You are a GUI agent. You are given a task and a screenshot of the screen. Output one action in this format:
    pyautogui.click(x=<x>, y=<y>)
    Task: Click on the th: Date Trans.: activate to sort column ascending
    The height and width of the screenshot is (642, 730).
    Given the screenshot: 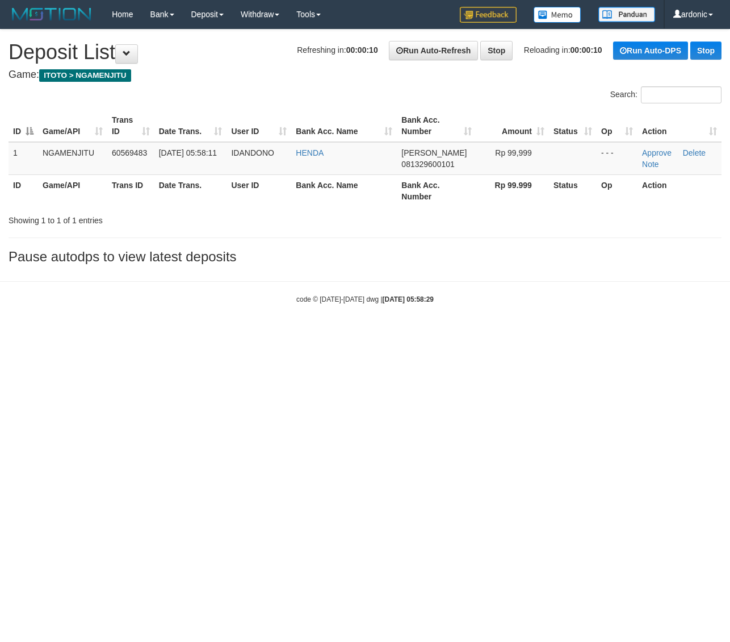 What is the action you would take?
    pyautogui.click(x=191, y=125)
    